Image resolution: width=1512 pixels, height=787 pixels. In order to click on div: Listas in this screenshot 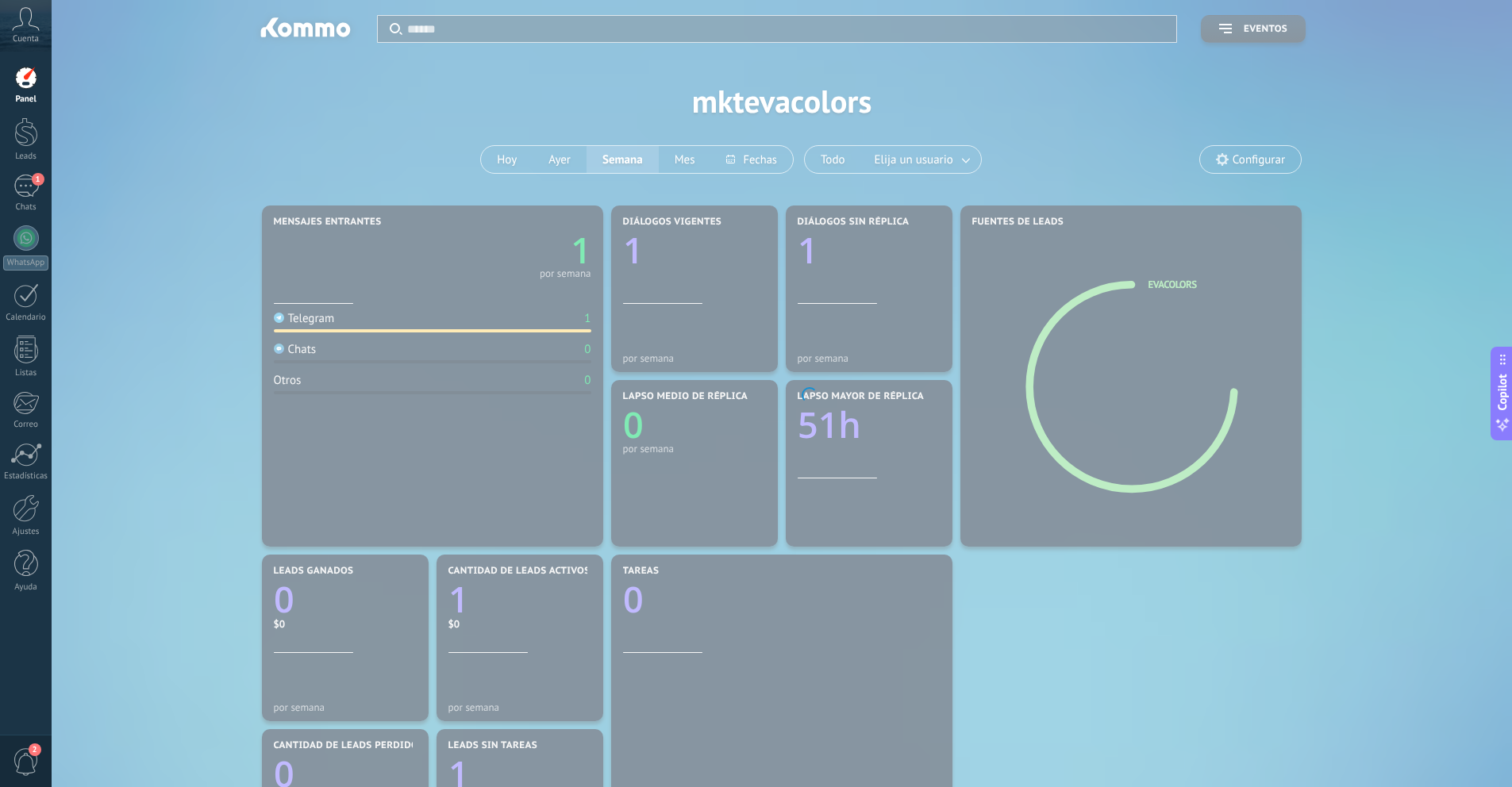, I will do `click(26, 373)`.